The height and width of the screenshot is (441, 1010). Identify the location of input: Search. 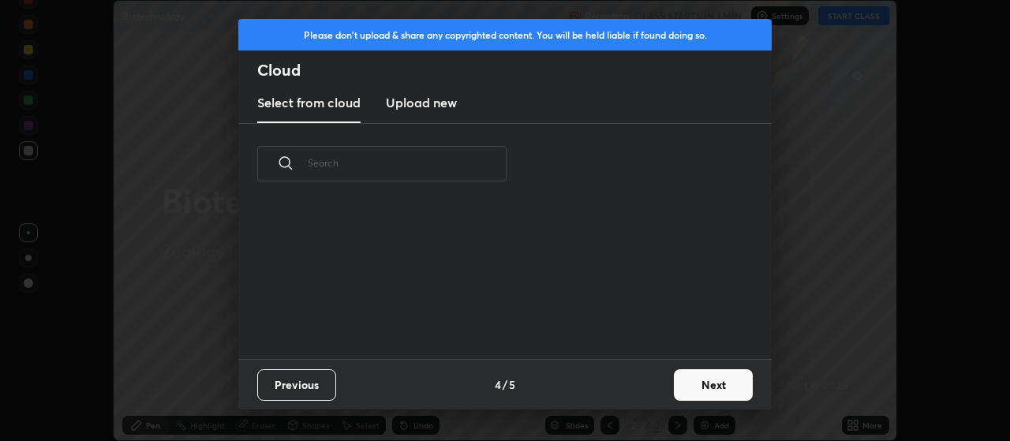
(407, 163).